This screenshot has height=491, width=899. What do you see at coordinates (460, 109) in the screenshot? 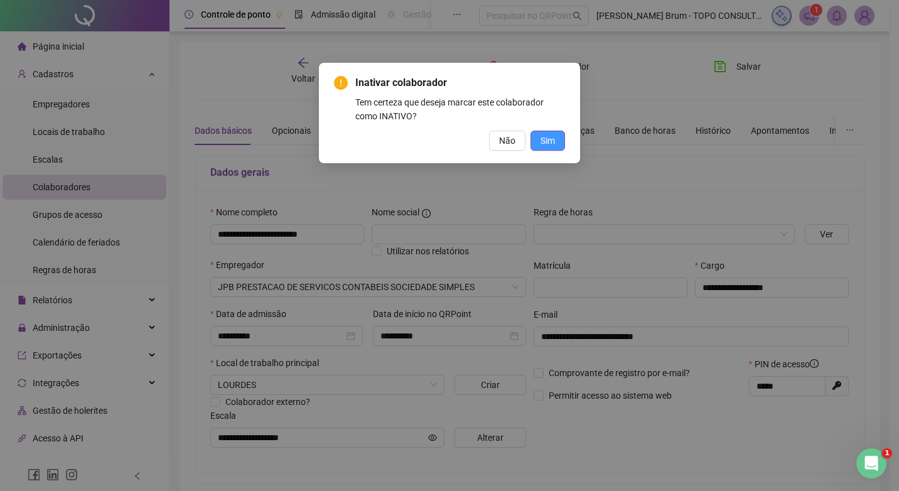
I see `div: Tem certeza que deseja marcar este colaborador como INATIVO?` at bounding box center [460, 109].